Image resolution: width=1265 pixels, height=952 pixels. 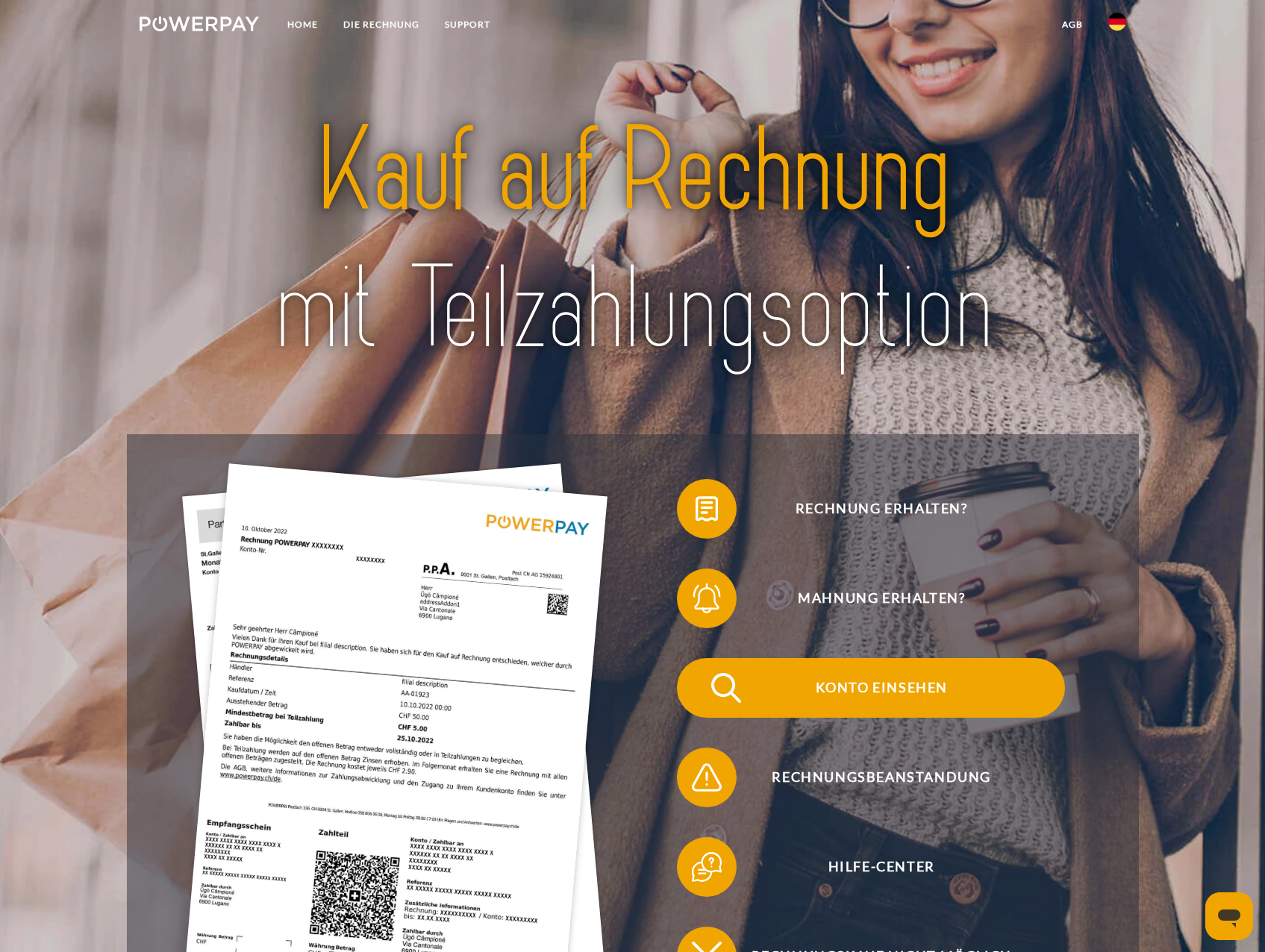 What do you see at coordinates (707, 599) in the screenshot?
I see `img: qb_bell.svg` at bounding box center [707, 599].